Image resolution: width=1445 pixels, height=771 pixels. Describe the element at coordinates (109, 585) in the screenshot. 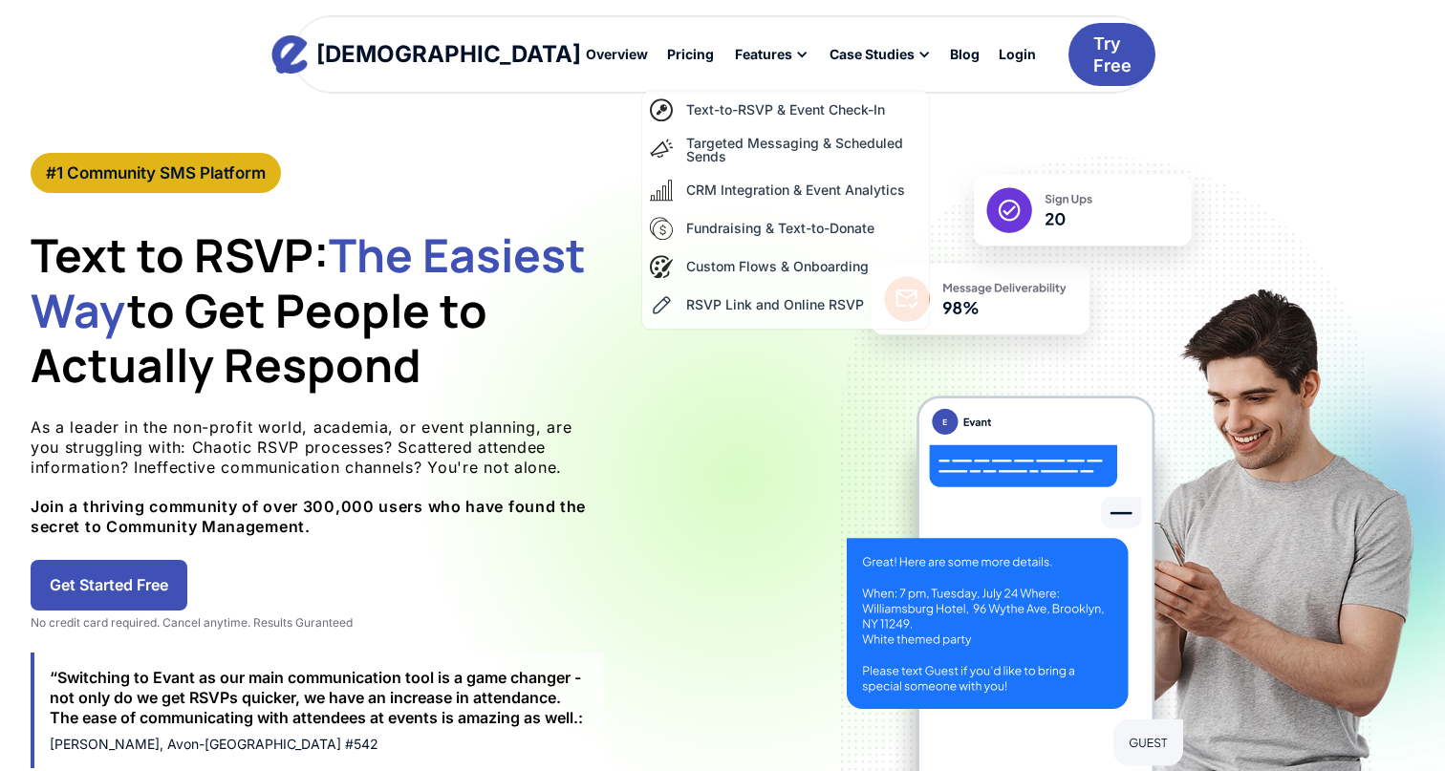

I see `a: Get Started Free` at that location.